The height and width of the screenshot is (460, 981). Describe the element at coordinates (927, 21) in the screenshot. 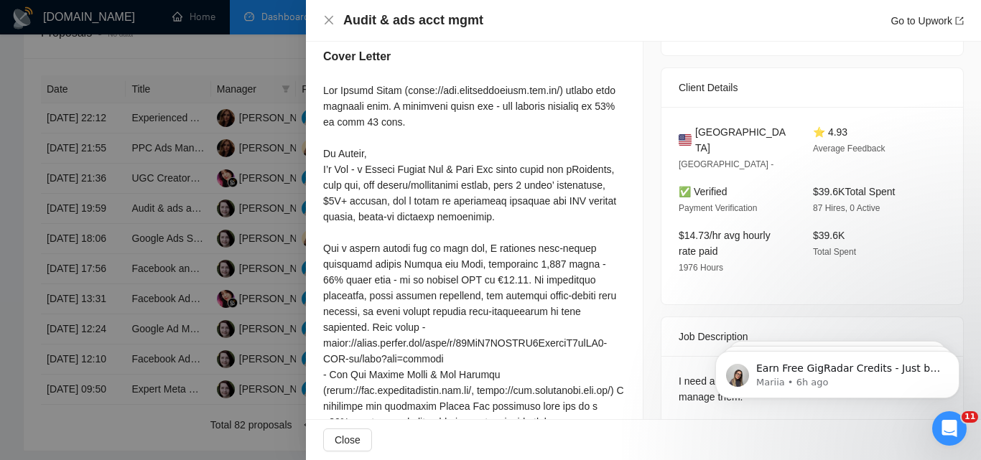

I see `a: Go to Upworkexport` at that location.